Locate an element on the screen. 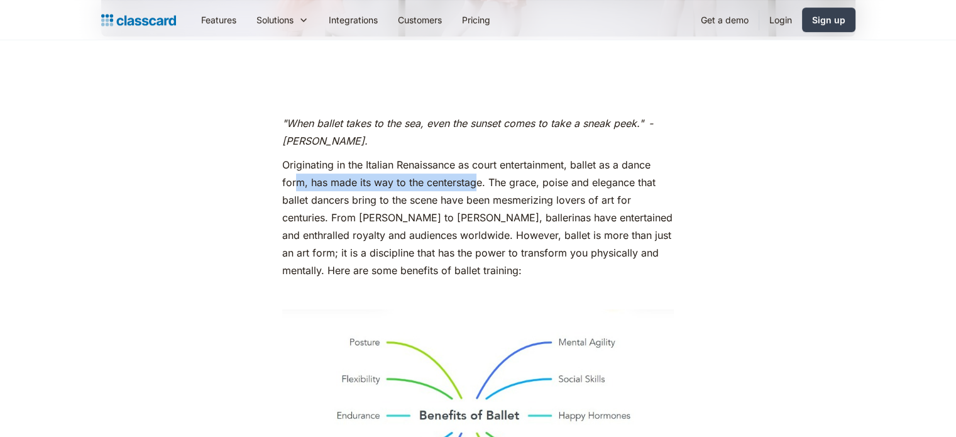 This screenshot has width=956, height=437. a: Integrations is located at coordinates (353, 19).